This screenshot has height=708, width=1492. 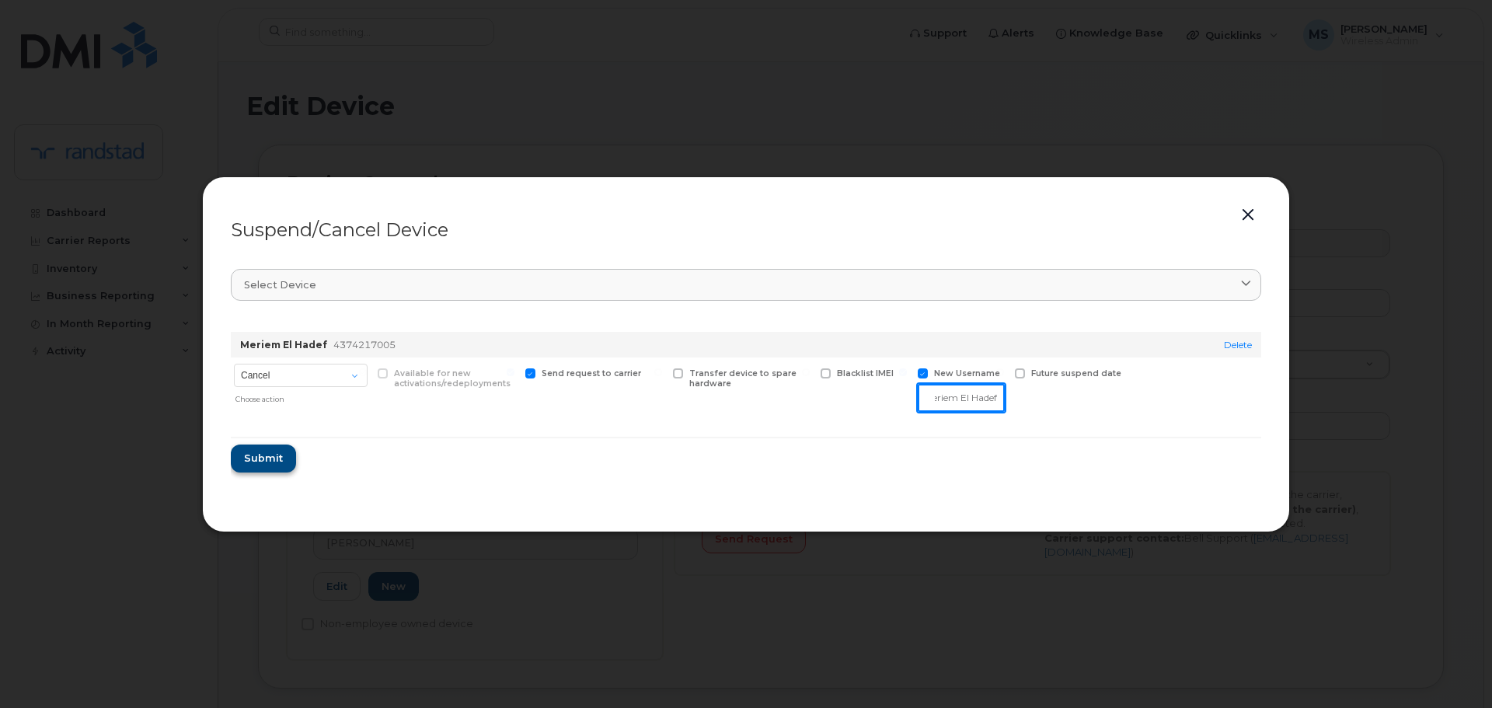 I want to click on a: Delete, so click(x=1238, y=344).